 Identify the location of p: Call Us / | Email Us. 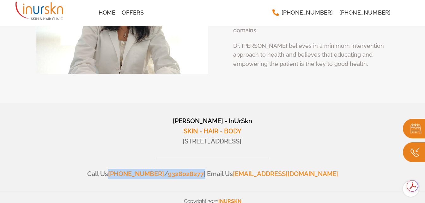
(213, 174).